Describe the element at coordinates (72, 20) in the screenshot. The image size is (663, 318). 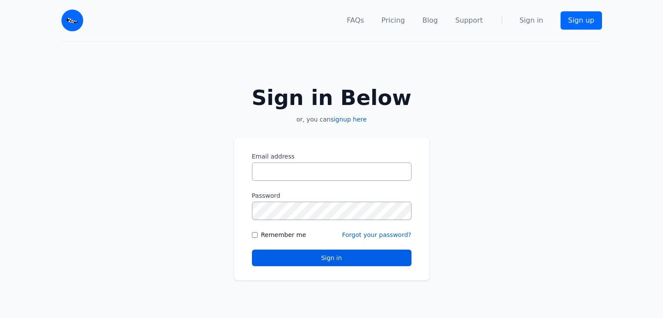
I see `img: Email Monster` at that location.